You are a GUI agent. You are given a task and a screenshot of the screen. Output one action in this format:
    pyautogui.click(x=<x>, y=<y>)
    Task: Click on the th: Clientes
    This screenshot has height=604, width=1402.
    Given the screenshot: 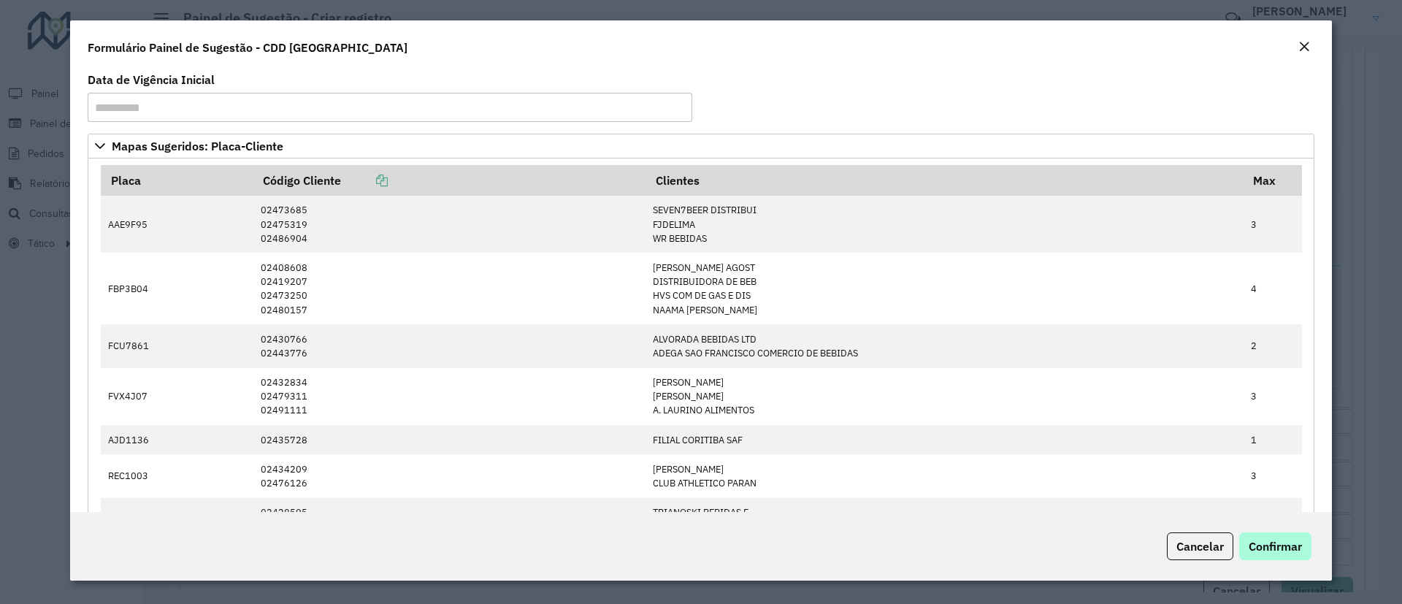 What is the action you would take?
    pyautogui.click(x=944, y=180)
    